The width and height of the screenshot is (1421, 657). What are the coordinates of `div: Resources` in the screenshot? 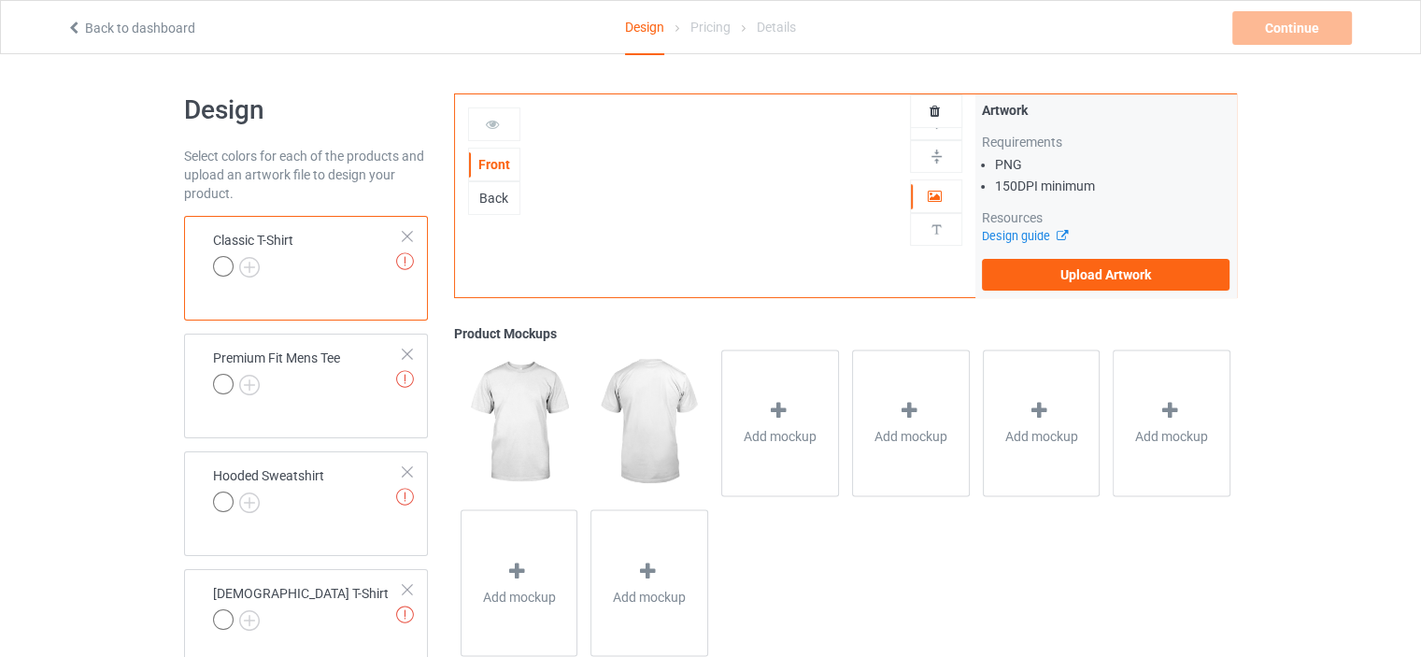 It's located at (1105, 218).